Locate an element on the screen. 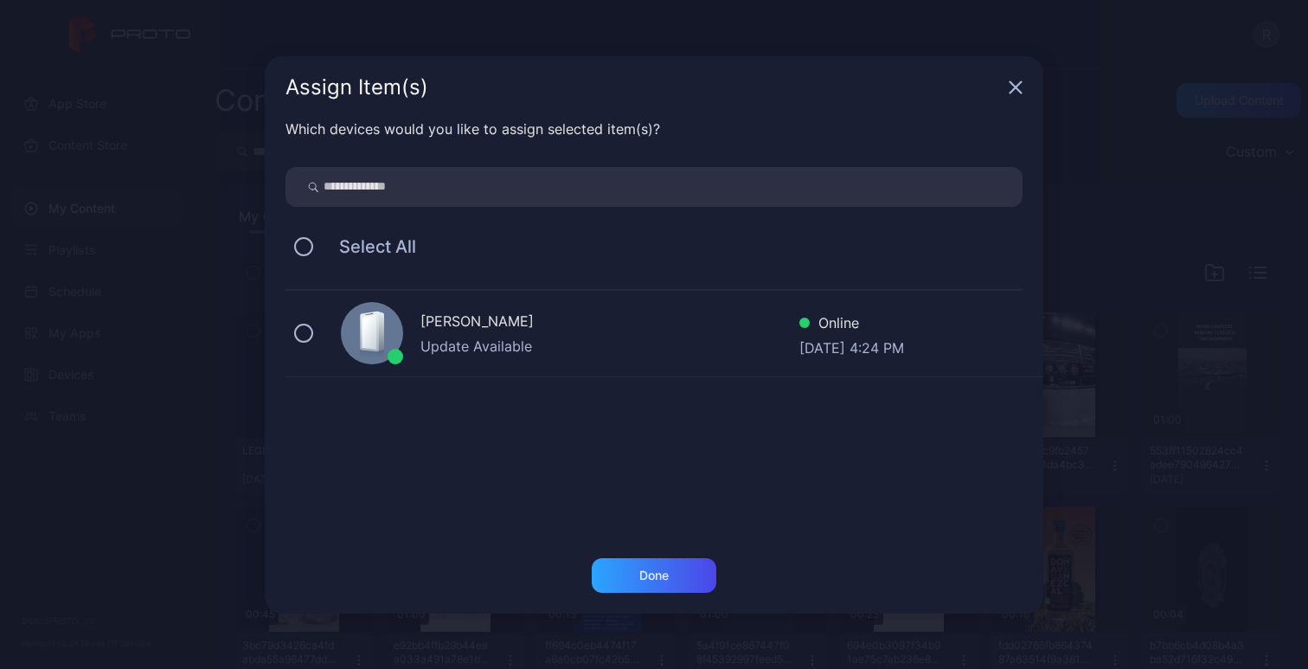  div: Which devices would you like to assign selected item(s)? is located at coordinates (654, 129).